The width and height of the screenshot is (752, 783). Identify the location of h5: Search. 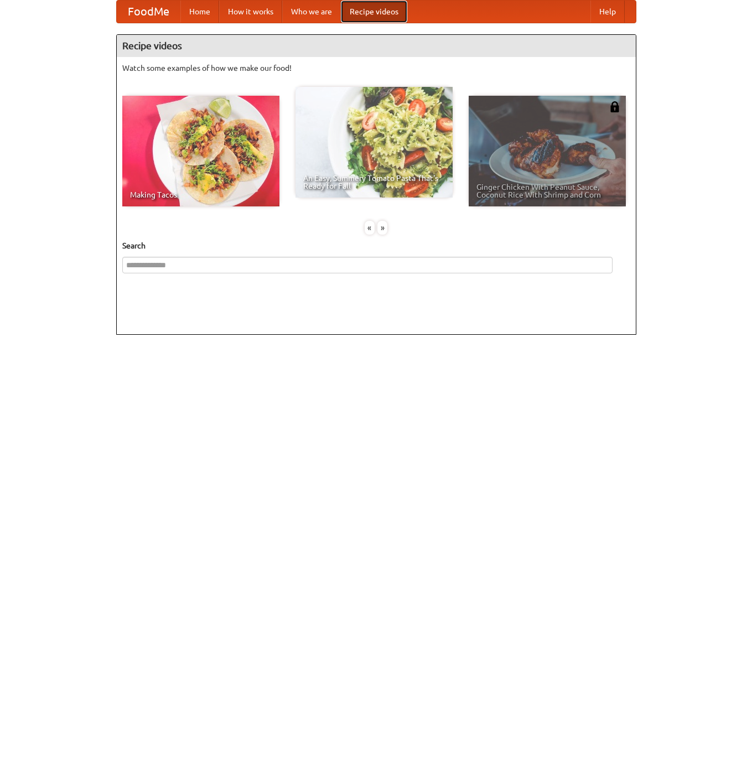
(376, 246).